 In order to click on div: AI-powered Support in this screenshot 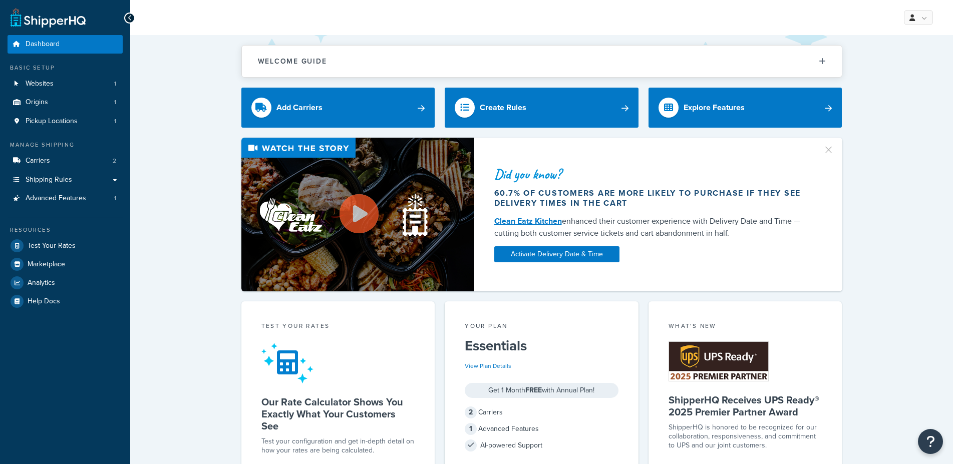, I will do `click(541, 446)`.